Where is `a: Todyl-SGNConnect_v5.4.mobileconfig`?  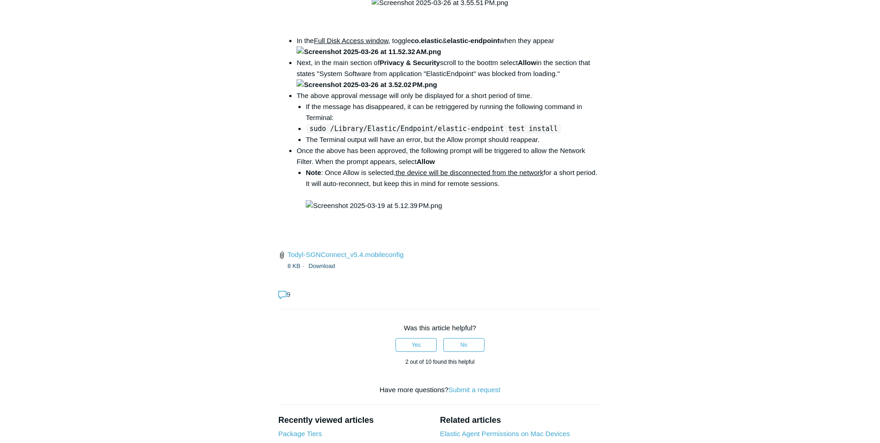
a: Todyl-SGNConnect_v5.4.mobileconfig is located at coordinates (345, 254).